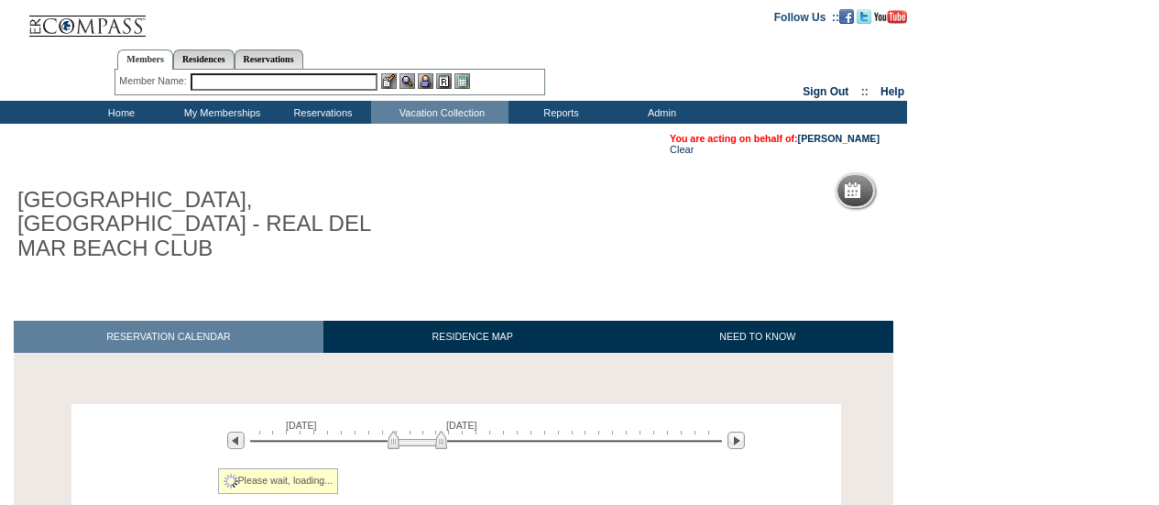 This screenshot has width=1159, height=505. Describe the element at coordinates (220, 112) in the screenshot. I see `td: My Memberships` at that location.